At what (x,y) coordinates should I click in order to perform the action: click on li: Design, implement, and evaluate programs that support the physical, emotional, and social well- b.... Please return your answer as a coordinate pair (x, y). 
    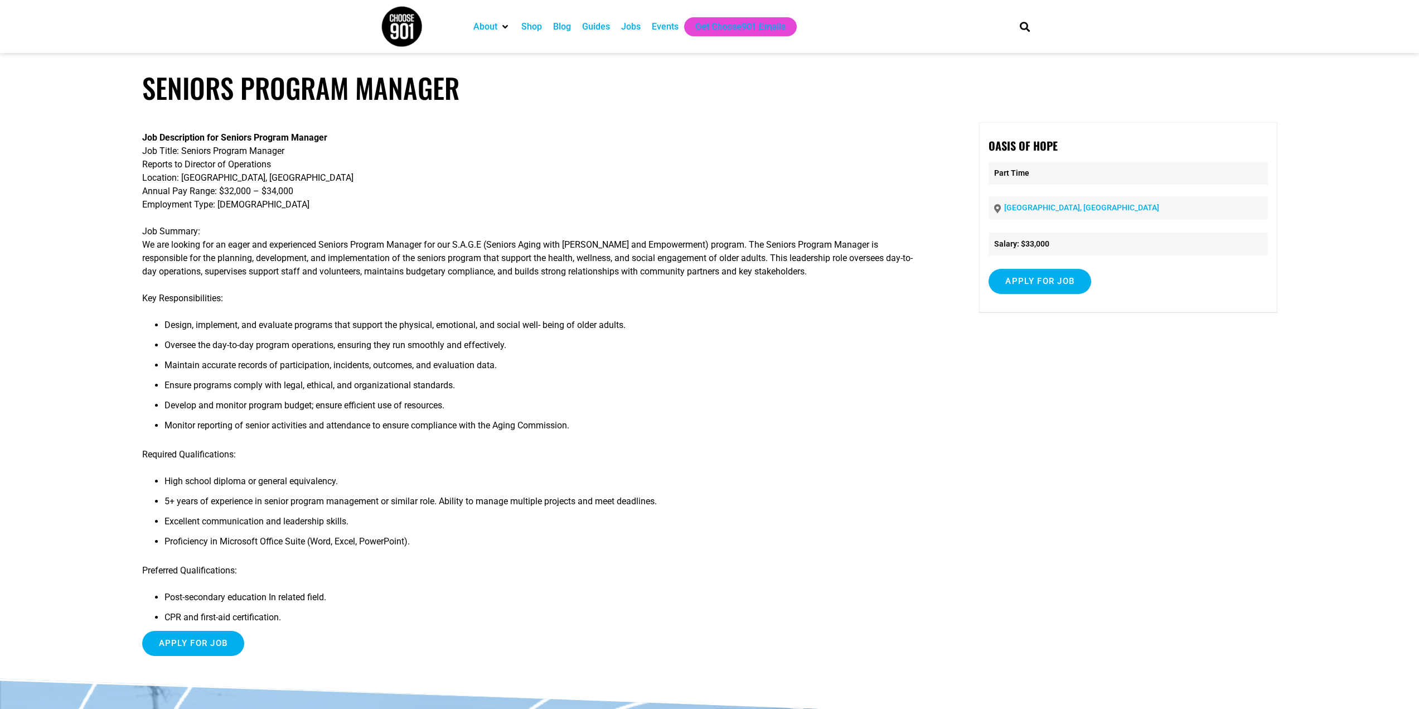
    Looking at the image, I should click on (544, 329).